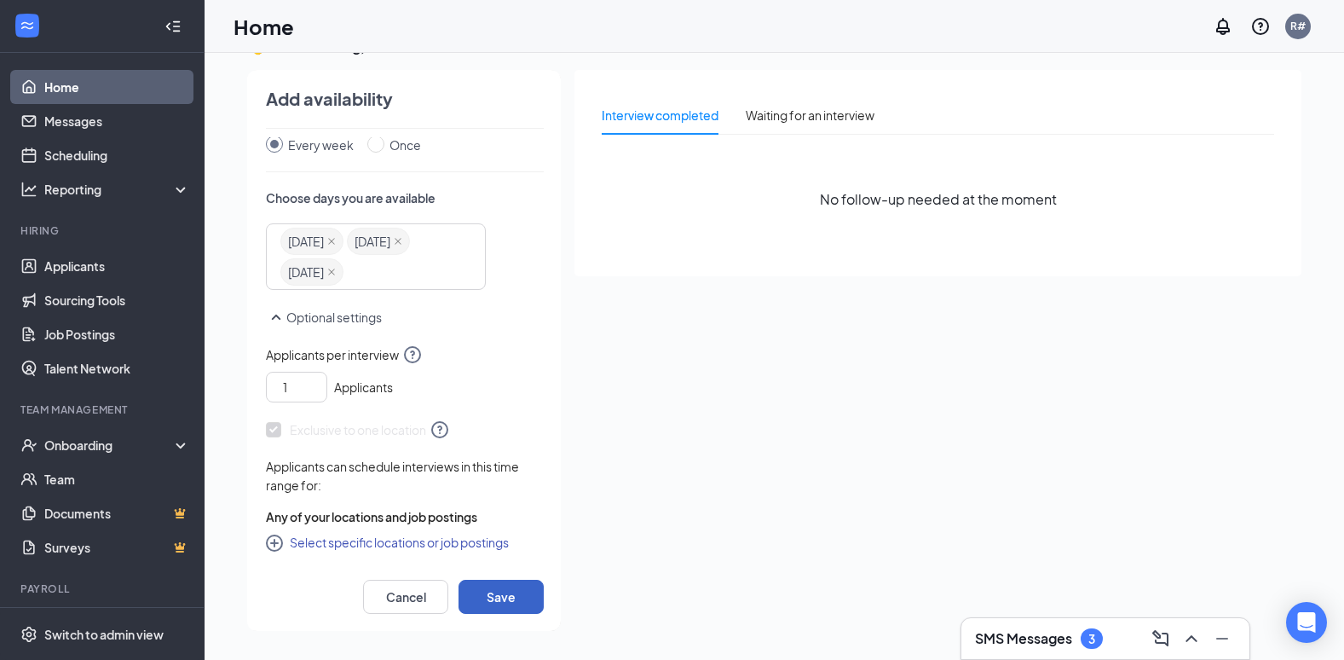 Image resolution: width=1344 pixels, height=660 pixels. Describe the element at coordinates (1161, 638) in the screenshot. I see `button: ComposeMessage` at that location.